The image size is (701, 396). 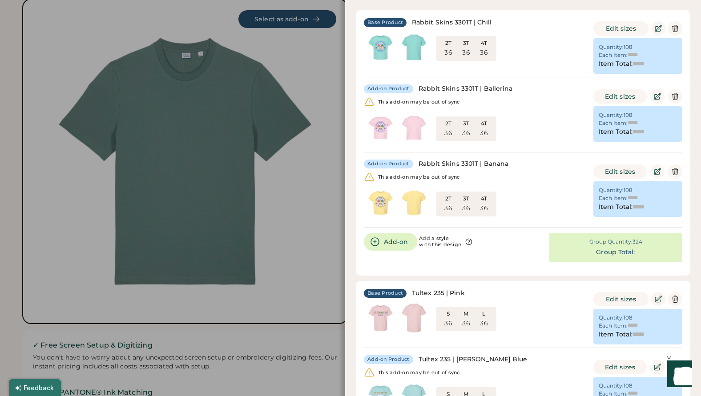 I want to click on div: Rabbit Skins 3301T | Chill, so click(x=452, y=23).